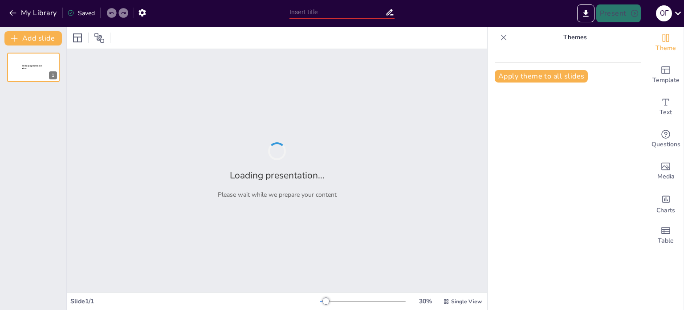 The height and width of the screenshot is (310, 684). I want to click on h2: Loading presentation..., so click(277, 175).